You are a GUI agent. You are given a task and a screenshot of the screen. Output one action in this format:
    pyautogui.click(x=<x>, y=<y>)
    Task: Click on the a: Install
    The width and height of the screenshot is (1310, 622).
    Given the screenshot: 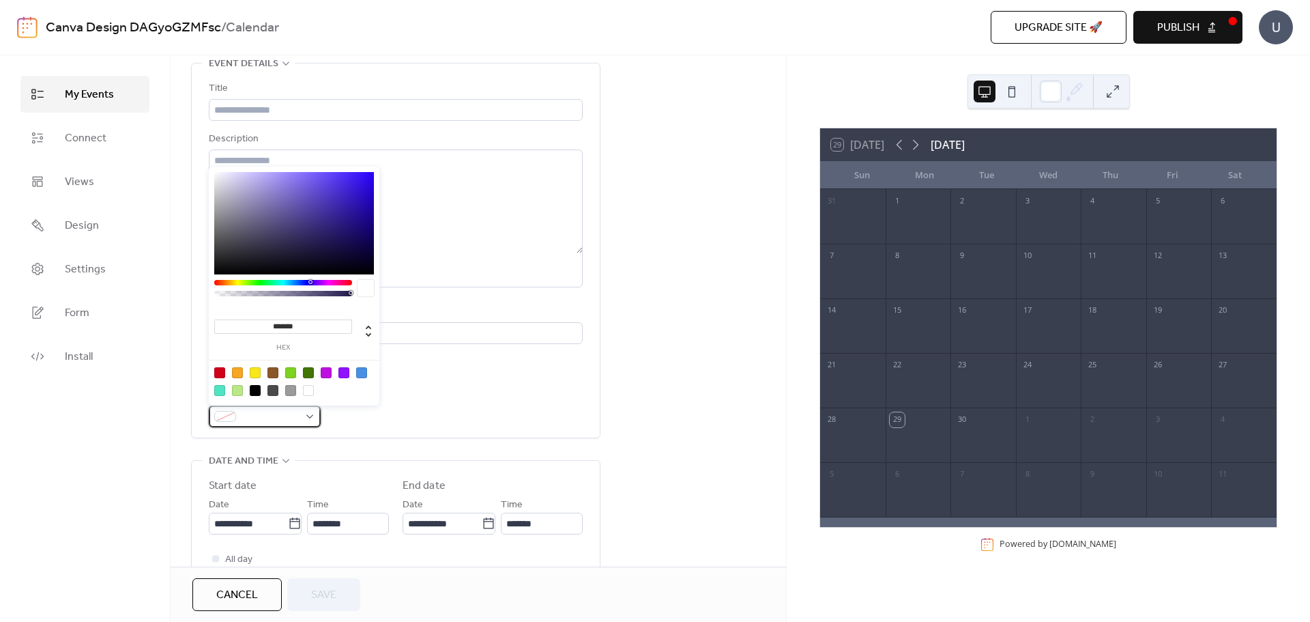 What is the action you would take?
    pyautogui.click(x=85, y=356)
    